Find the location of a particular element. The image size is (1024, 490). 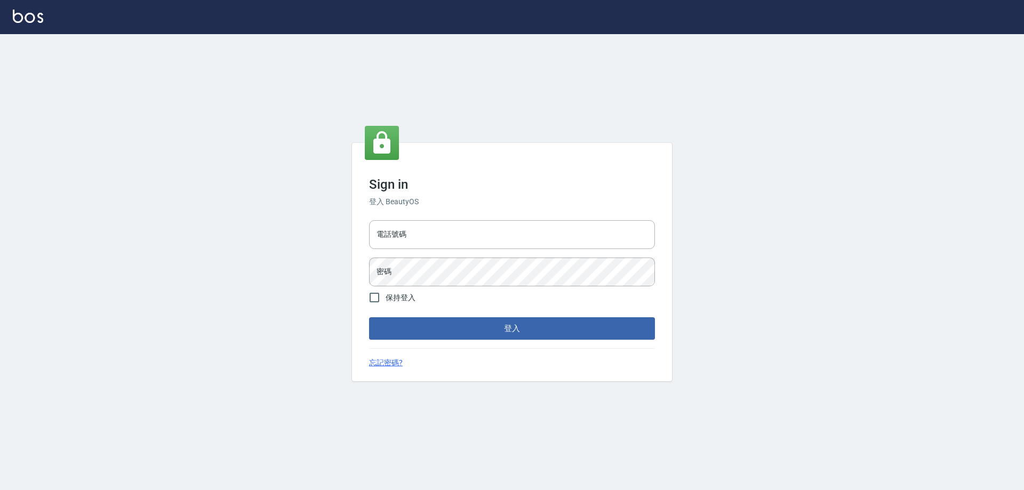

h3: Sign in is located at coordinates (512, 185).